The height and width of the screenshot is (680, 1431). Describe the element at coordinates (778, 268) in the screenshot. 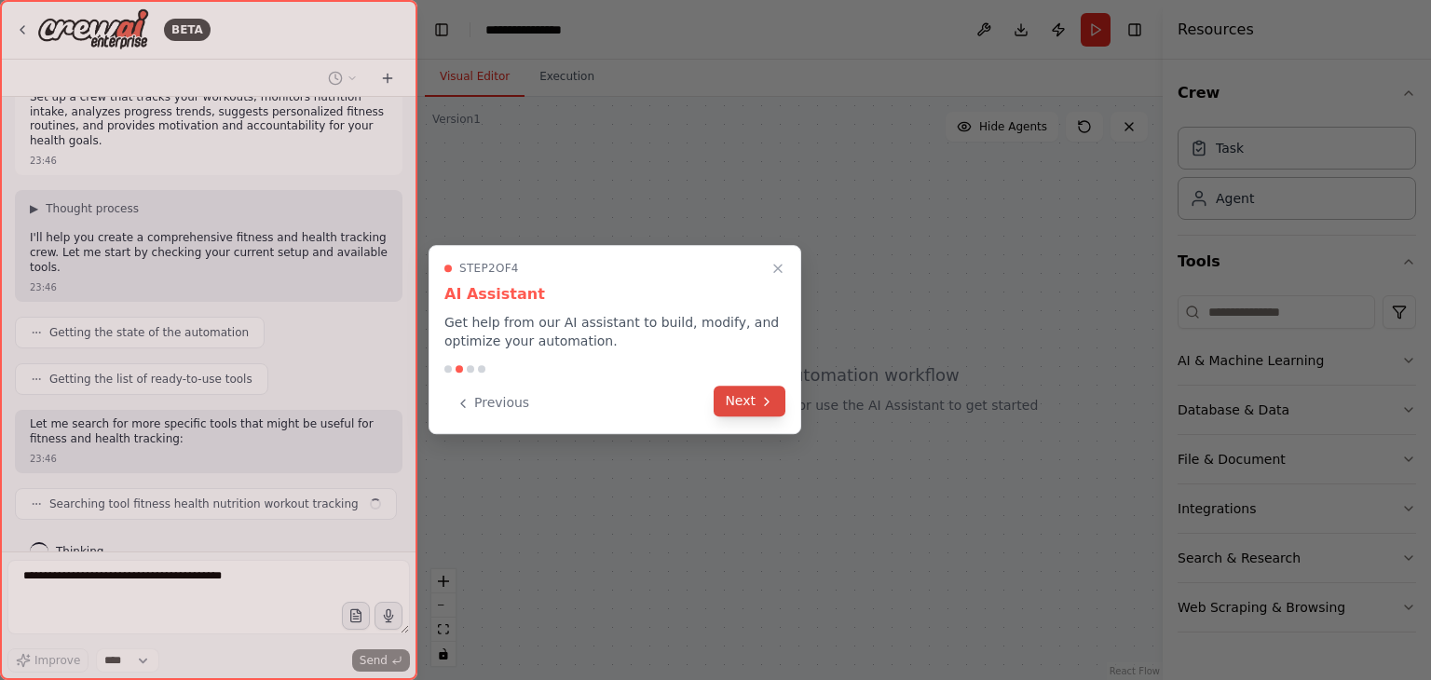

I see `button: Close walkthrough` at that location.